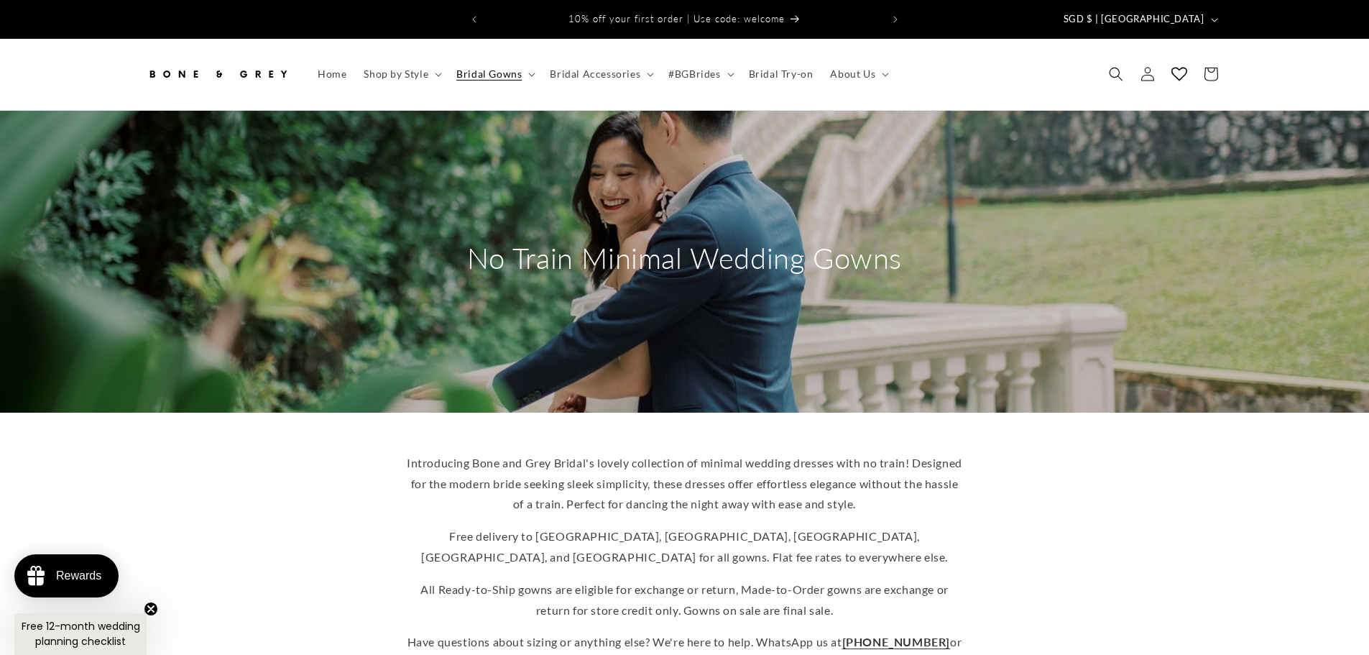  What do you see at coordinates (699, 74) in the screenshot?
I see `summary: #BGBrides` at bounding box center [699, 74].